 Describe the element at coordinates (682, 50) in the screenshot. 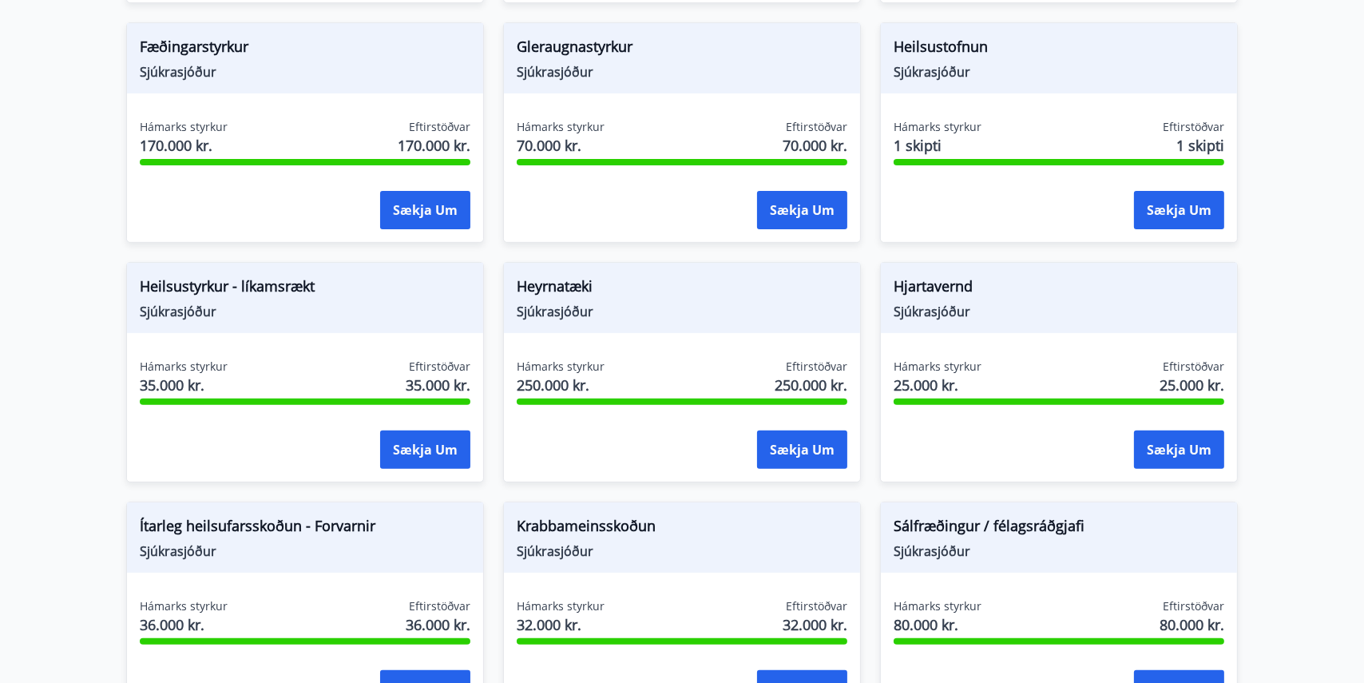

I see `span: Gleraugnastyrkur` at that location.